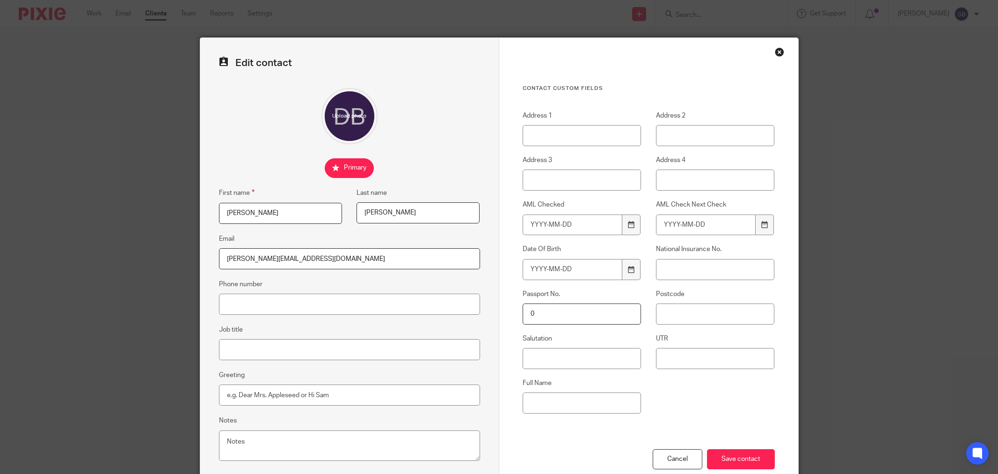 The height and width of the screenshot is (474, 998). I want to click on label: UTR, so click(716, 338).